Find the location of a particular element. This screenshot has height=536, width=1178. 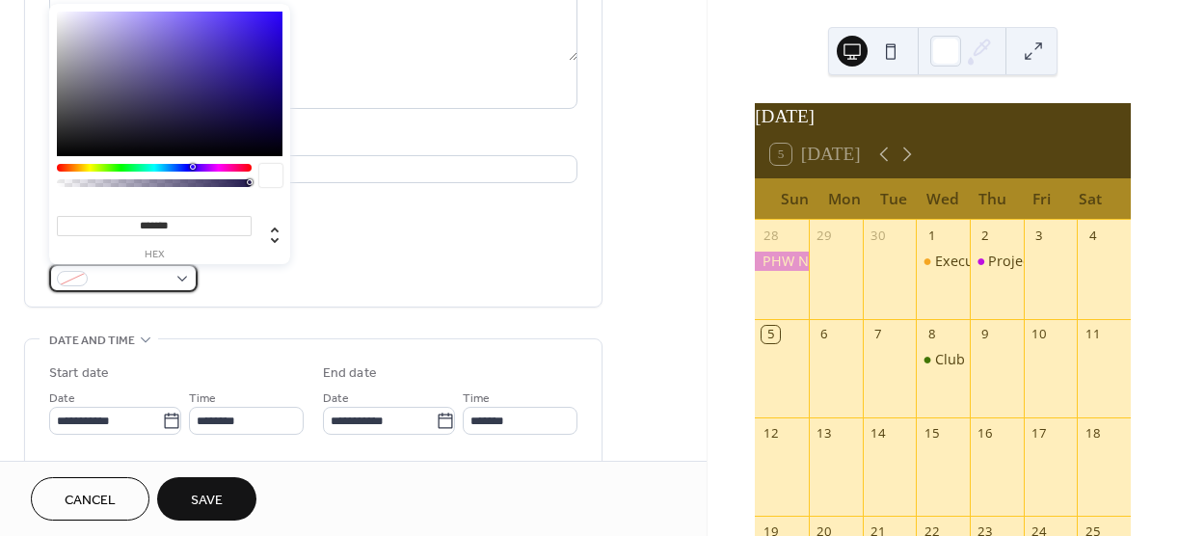

span: Cancel is located at coordinates (90, 500).